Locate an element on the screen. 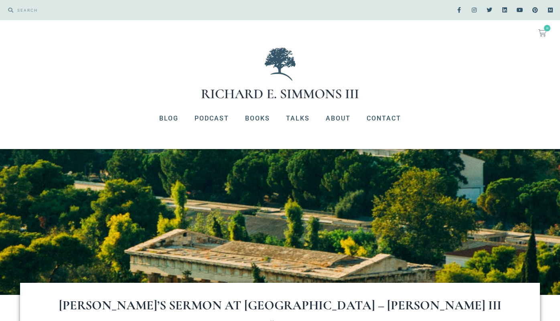  a: About is located at coordinates (338, 118).